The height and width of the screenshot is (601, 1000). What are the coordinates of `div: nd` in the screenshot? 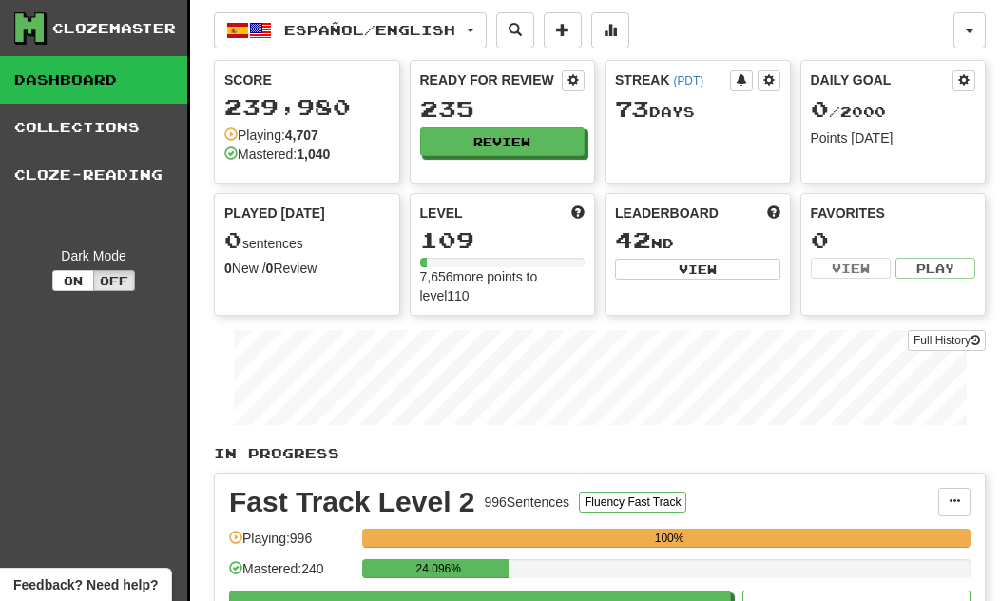 It's located at (697, 240).